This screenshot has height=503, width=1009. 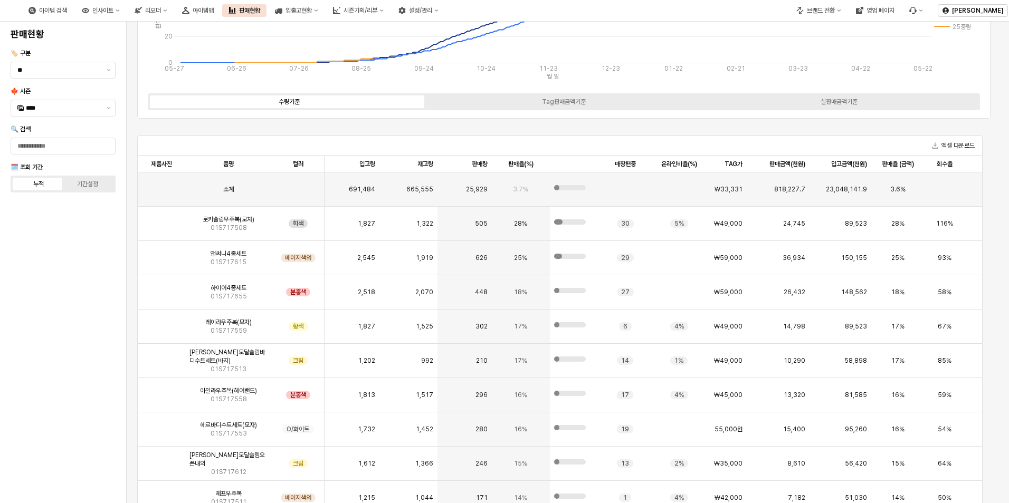 What do you see at coordinates (944, 327) in the screenshot?
I see `span: 67%` at bounding box center [944, 327].